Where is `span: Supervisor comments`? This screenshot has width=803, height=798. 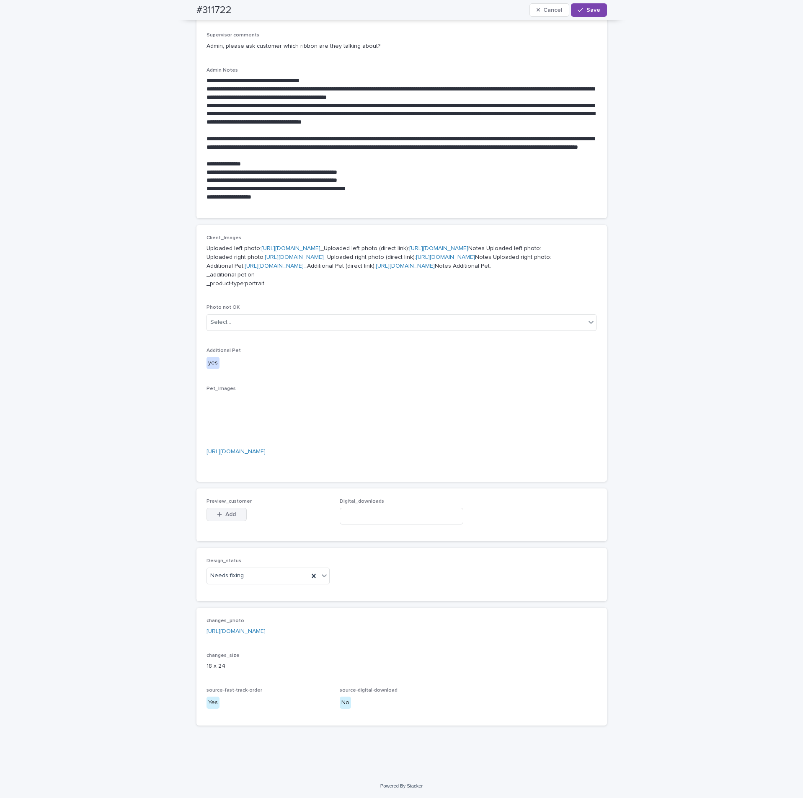
span: Supervisor comments is located at coordinates (233, 35).